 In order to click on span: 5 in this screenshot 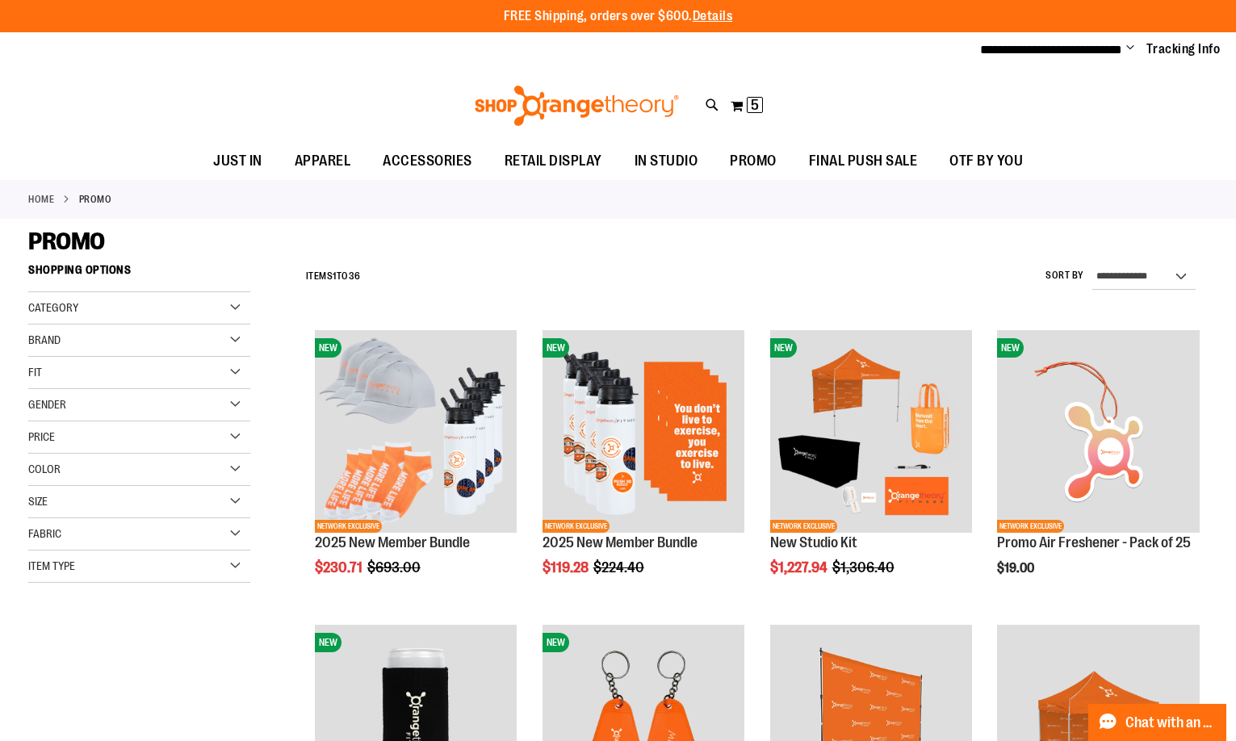, I will do `click(755, 105)`.